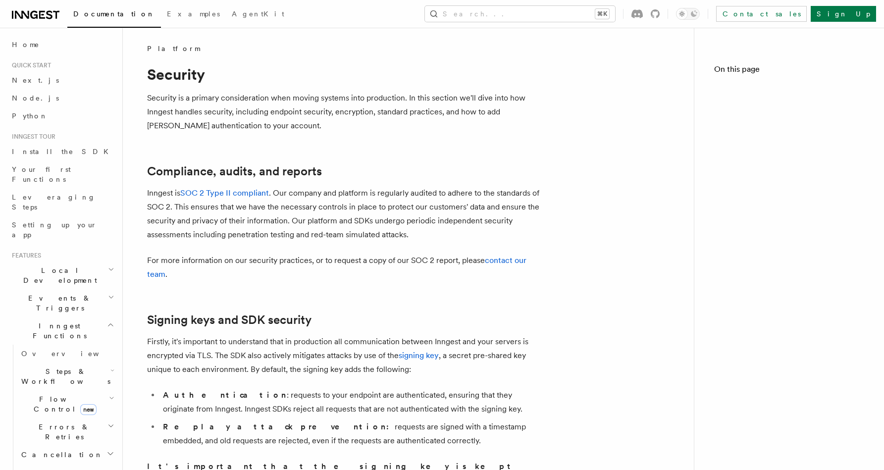 Image resolution: width=884 pixels, height=470 pixels. Describe the element at coordinates (761, 14) in the screenshot. I see `a: Contact sales` at that location.